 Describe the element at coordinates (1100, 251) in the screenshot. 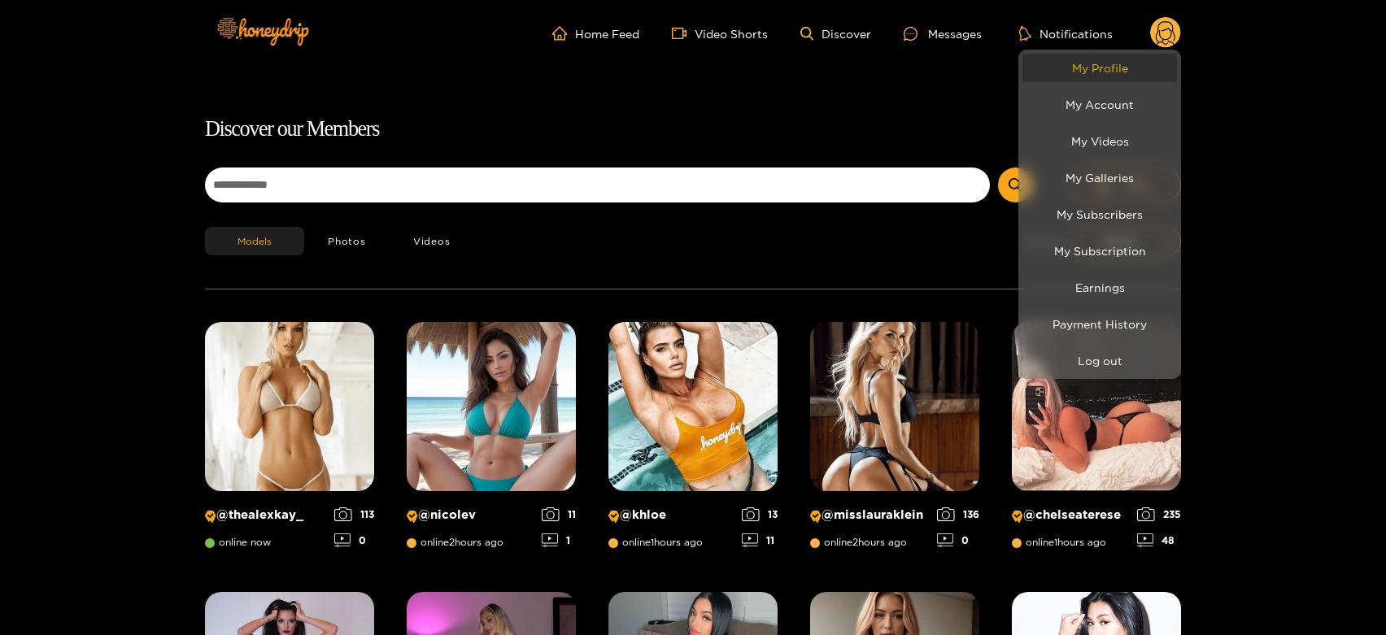

I see `a: My Subscription` at that location.